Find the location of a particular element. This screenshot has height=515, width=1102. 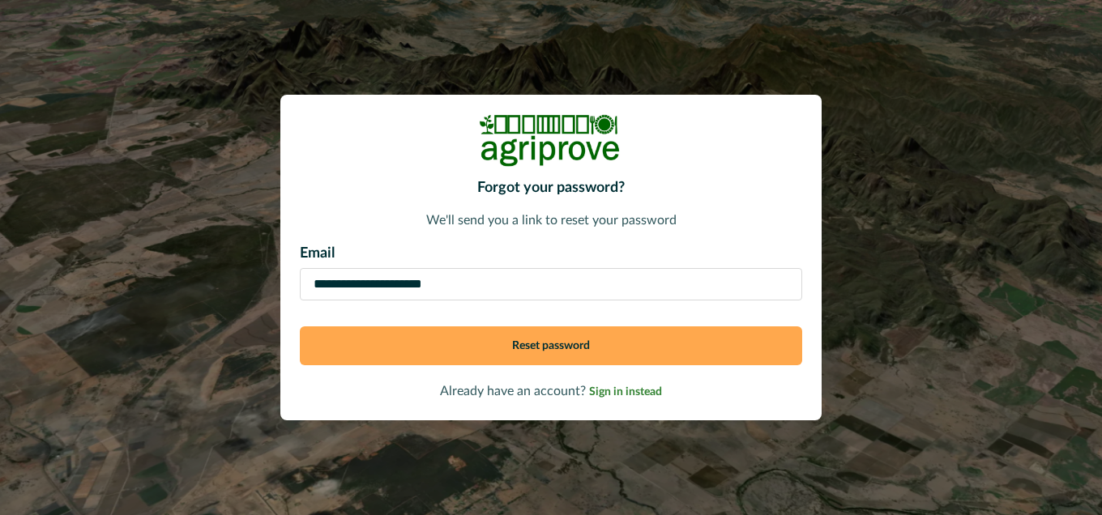

img: Logo Image is located at coordinates (551, 140).